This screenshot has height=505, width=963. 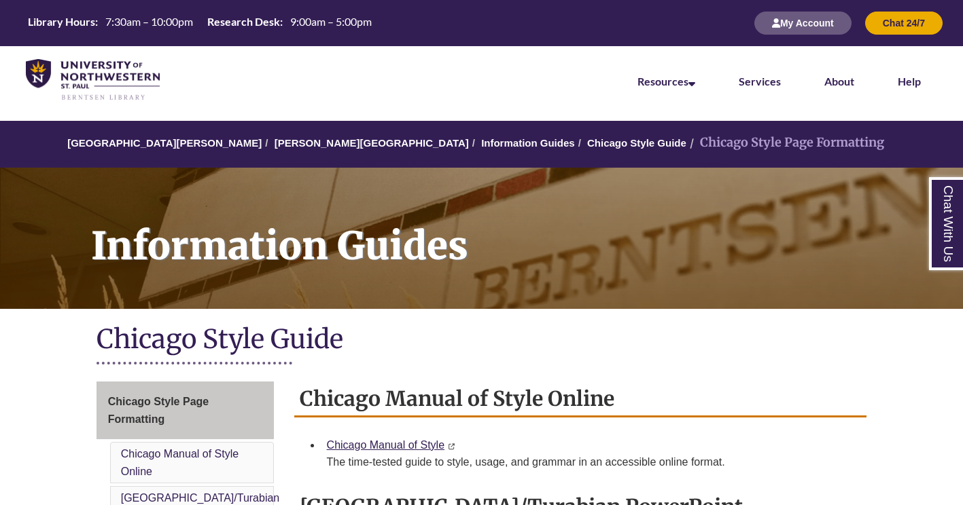 I want to click on div: The time-tested guide to style, usage, and grammar in an accessible online format., so click(x=591, y=463).